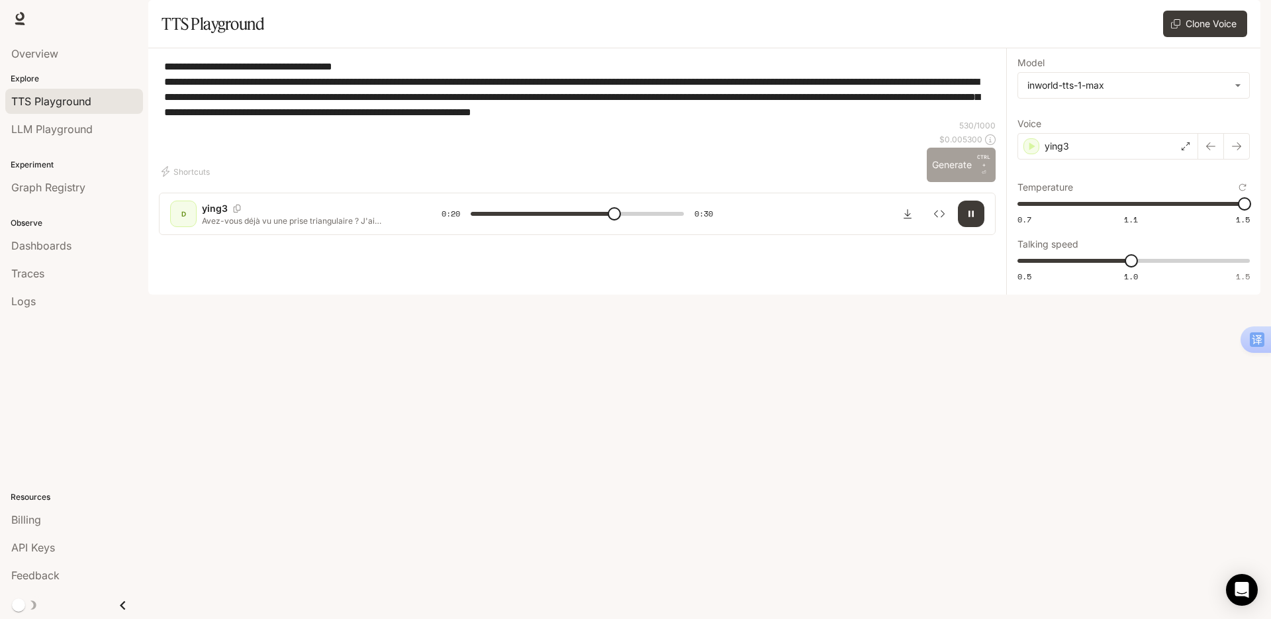  Describe the element at coordinates (939, 214) in the screenshot. I see `button: Inspect` at that location.